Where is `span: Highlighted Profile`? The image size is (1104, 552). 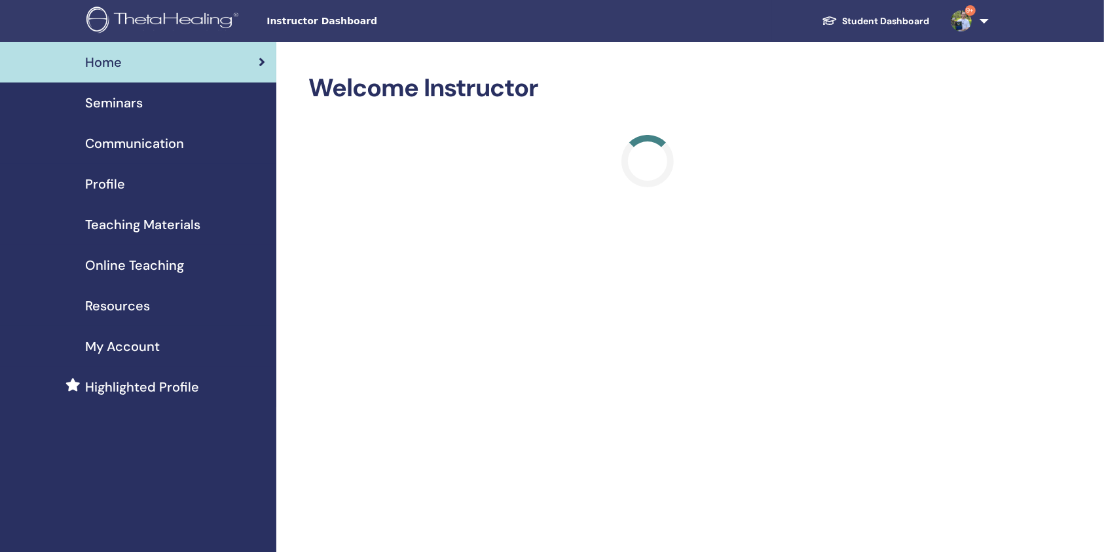
span: Highlighted Profile is located at coordinates (142, 387).